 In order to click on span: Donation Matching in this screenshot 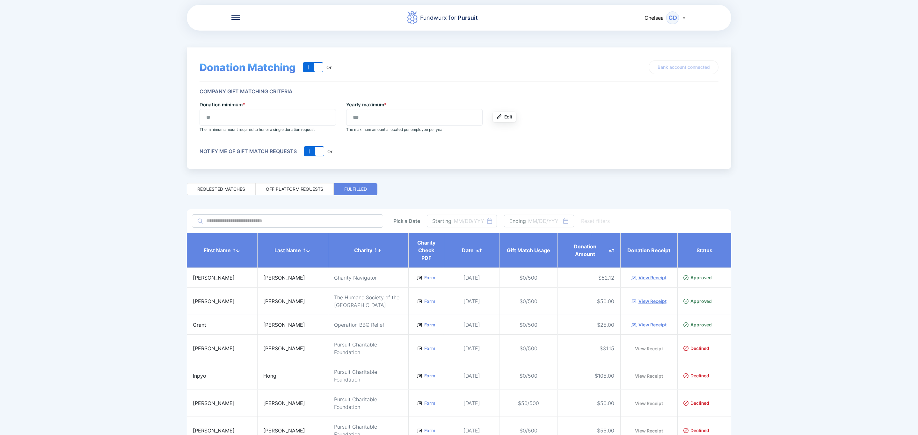, I will do `click(248, 67)`.